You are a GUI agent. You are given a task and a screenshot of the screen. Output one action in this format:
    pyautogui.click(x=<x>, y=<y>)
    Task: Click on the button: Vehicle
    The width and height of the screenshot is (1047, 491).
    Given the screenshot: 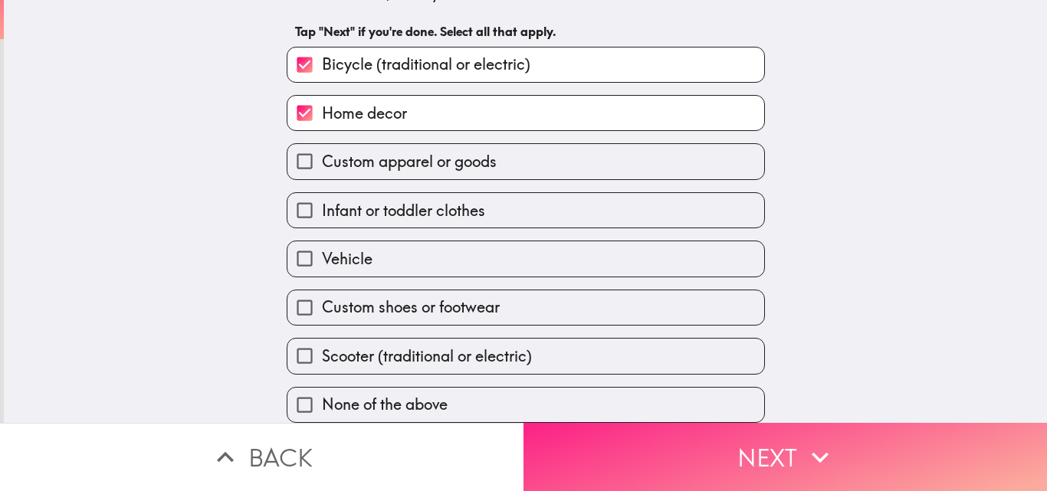 What is the action you would take?
    pyautogui.click(x=526, y=258)
    